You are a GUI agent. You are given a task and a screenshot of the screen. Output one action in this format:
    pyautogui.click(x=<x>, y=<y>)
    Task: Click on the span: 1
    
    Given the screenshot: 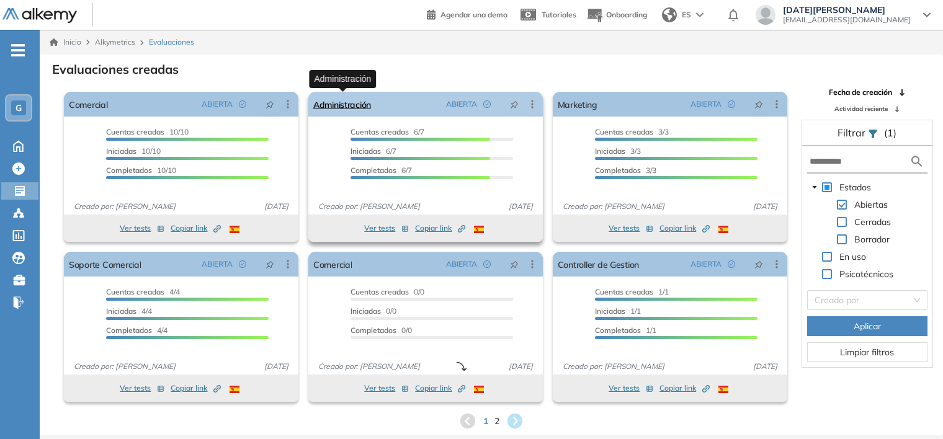 What is the action you would take?
    pyautogui.click(x=486, y=421)
    